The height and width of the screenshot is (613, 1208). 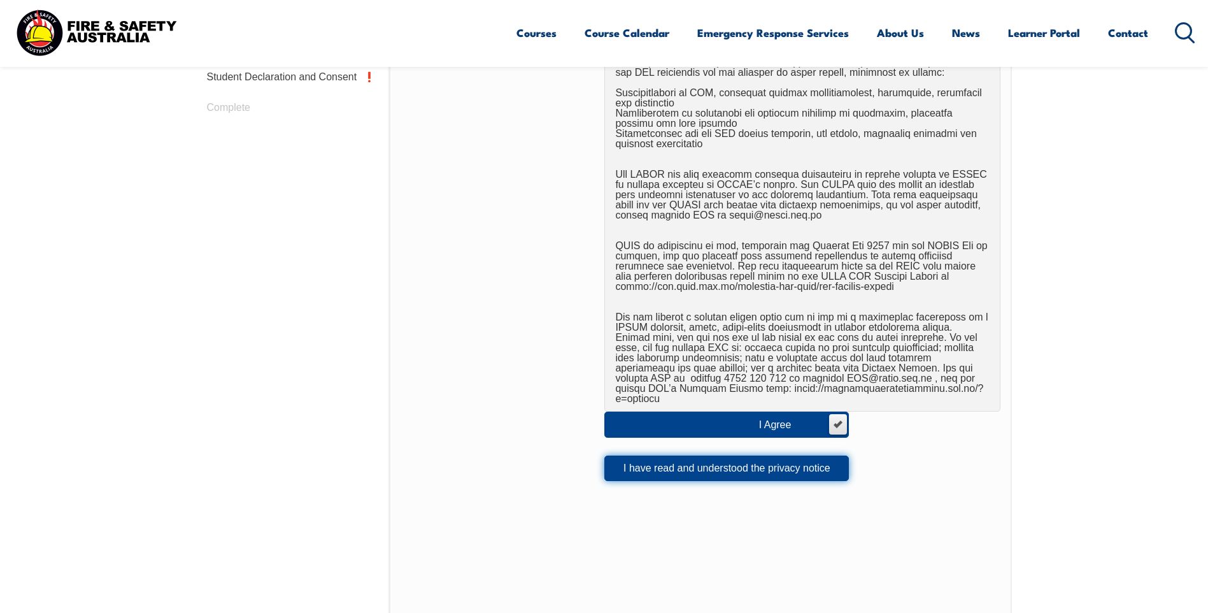 I want to click on a: Contact, so click(x=1128, y=32).